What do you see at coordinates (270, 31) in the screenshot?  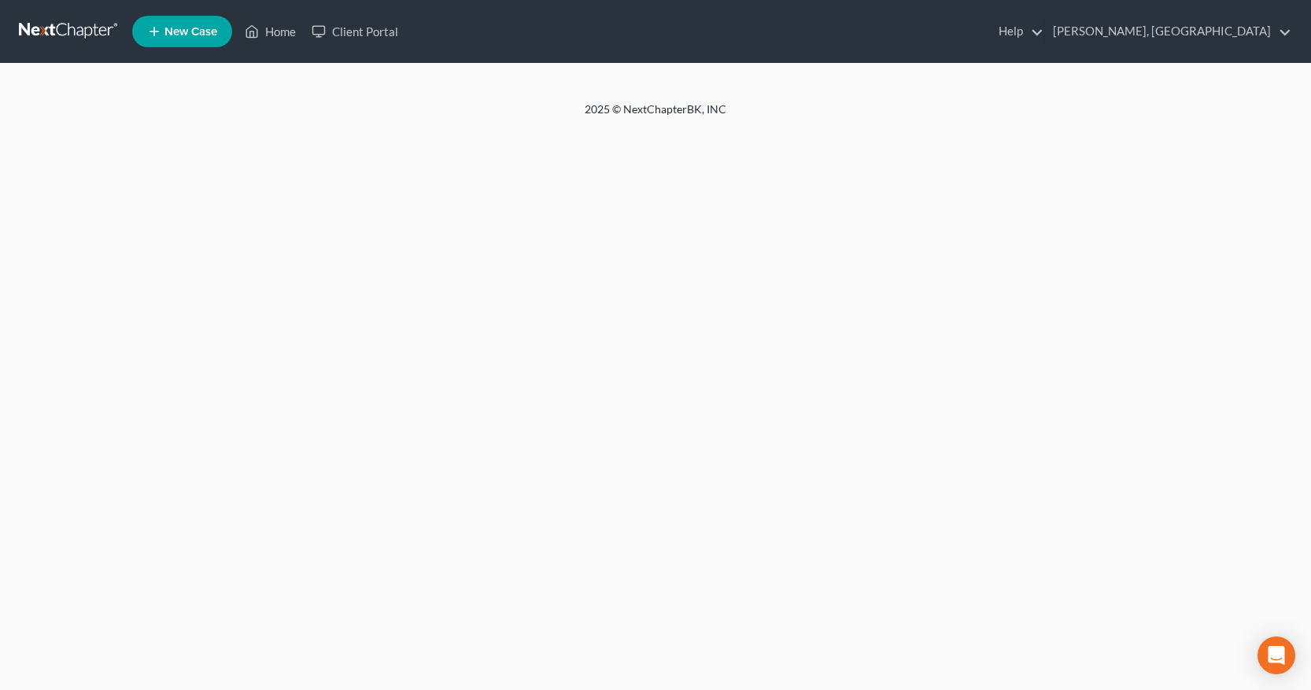 I see `a: Home` at bounding box center [270, 31].